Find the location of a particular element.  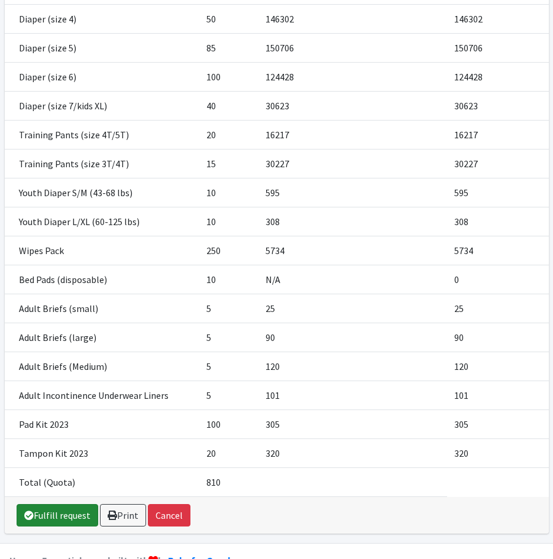

td: Diaper (size 5) is located at coordinates (102, 47).